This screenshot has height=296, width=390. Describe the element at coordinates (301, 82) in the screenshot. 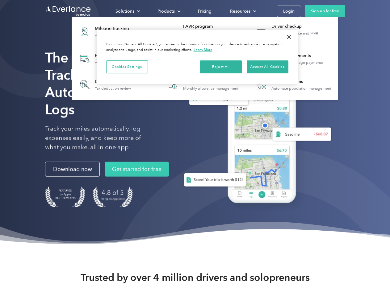

I see `div: HR Integrations` at that location.